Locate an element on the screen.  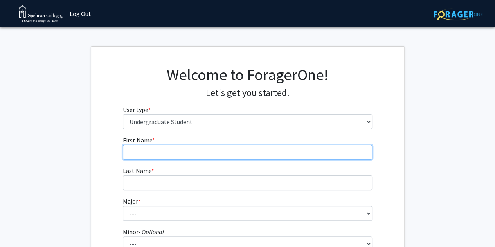
h1: Welcome to ForagerOne! is located at coordinates (247, 75).